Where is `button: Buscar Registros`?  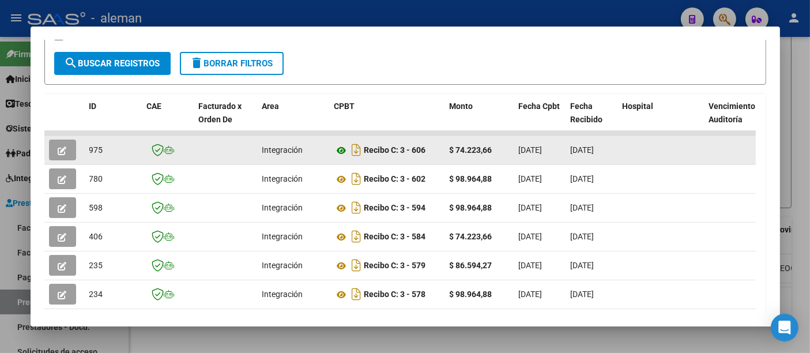
button: Buscar Registros is located at coordinates (112, 63).